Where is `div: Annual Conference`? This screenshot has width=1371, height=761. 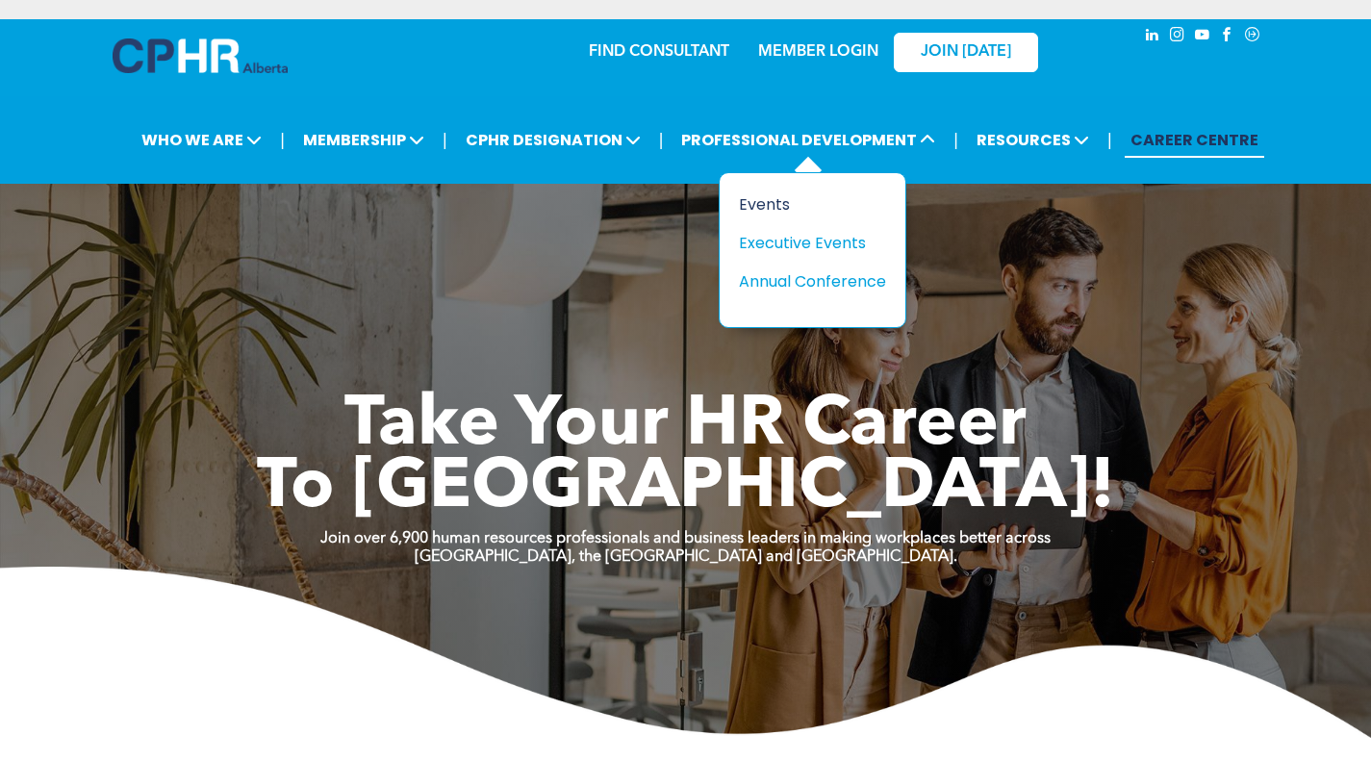
div: Annual Conference is located at coordinates (805, 281).